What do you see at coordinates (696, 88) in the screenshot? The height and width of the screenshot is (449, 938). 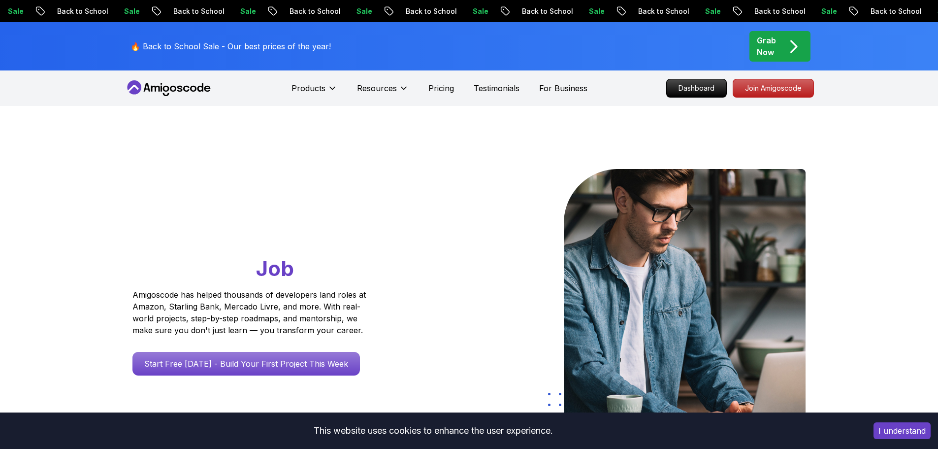 I see `a: Dashboard` at bounding box center [696, 88].